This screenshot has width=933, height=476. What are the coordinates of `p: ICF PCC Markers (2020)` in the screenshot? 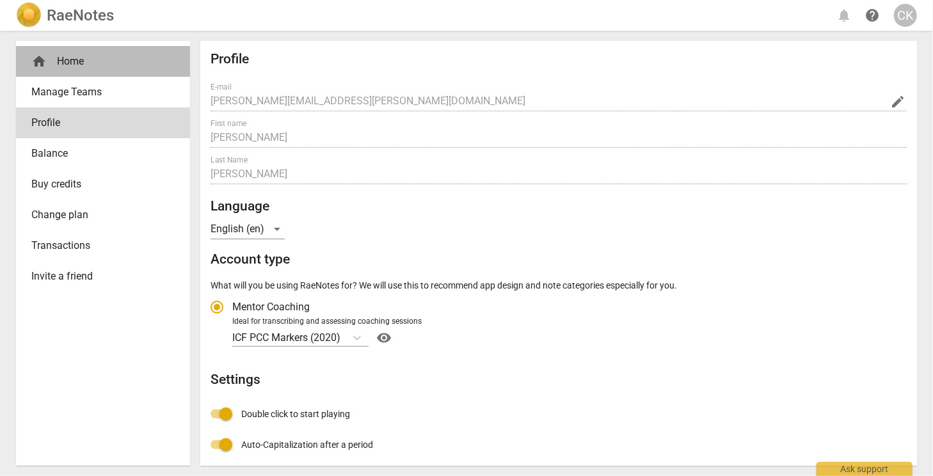 It's located at (286, 337).